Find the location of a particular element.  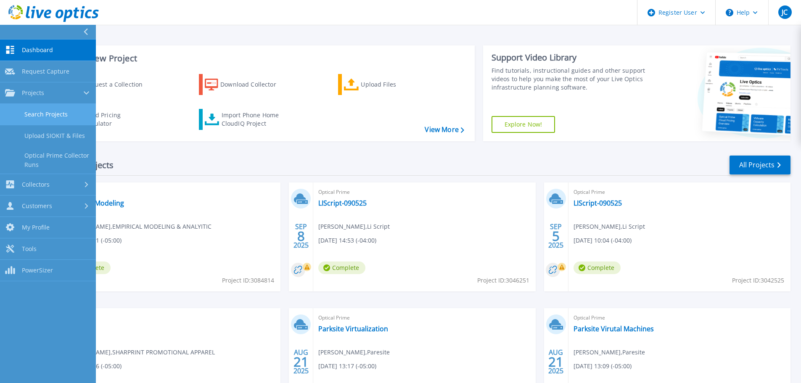

a: Request a Collection is located at coordinates (106, 84).